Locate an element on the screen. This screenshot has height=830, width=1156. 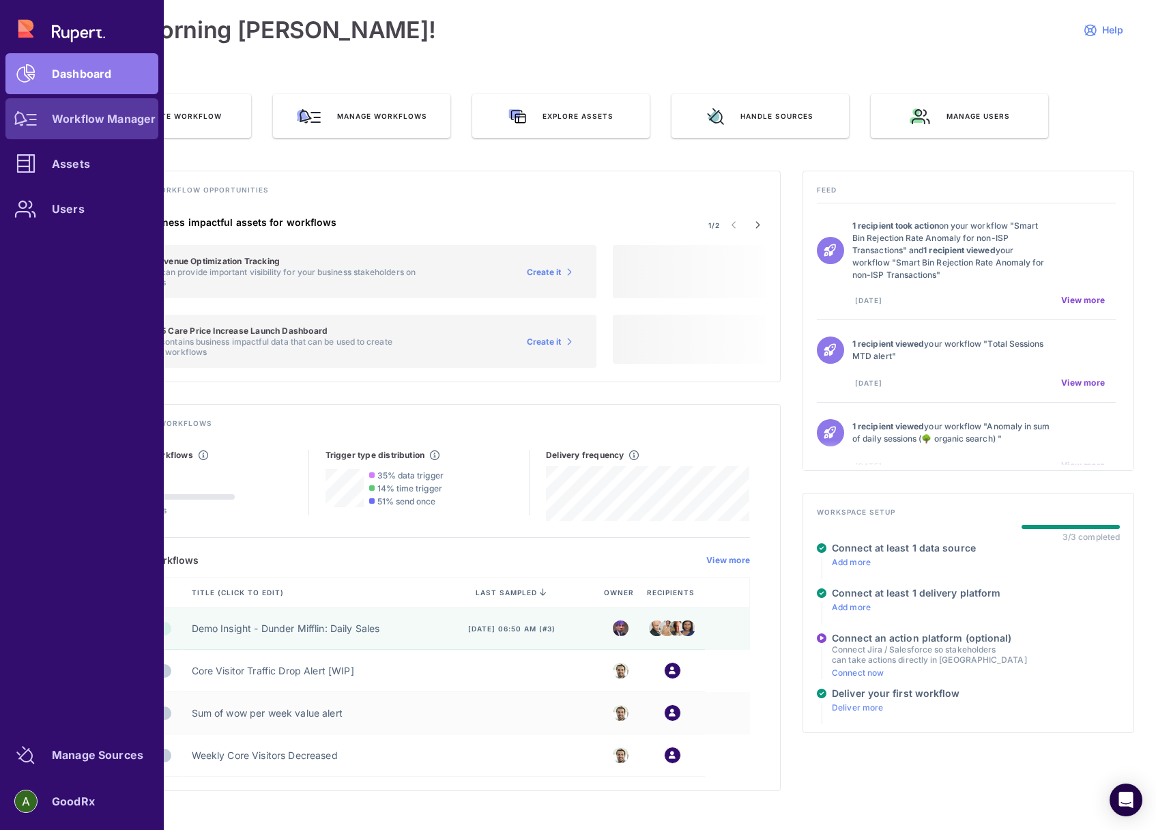
p: This asset contains business impactful data that can be used to create operational workflows is located at coordinates (270, 347).